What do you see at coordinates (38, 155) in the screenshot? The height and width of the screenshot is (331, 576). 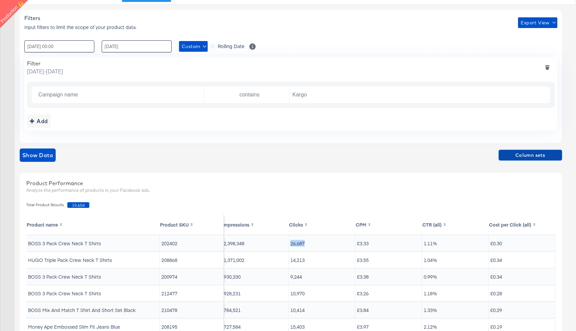 I see `span: Show Data` at bounding box center [38, 155].